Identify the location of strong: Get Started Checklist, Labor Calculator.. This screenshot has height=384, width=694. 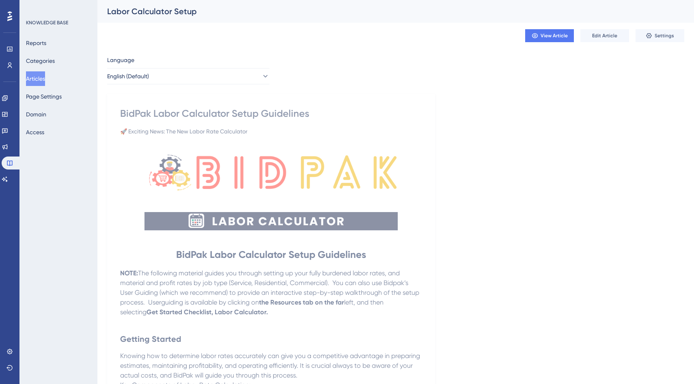
(207, 312).